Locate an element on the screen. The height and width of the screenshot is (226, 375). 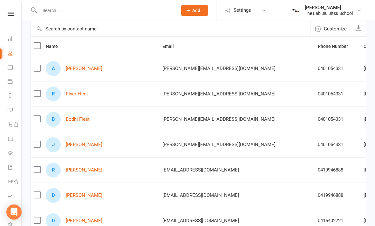
div: The Lab Jiu Jitsu School is located at coordinates (328, 13).